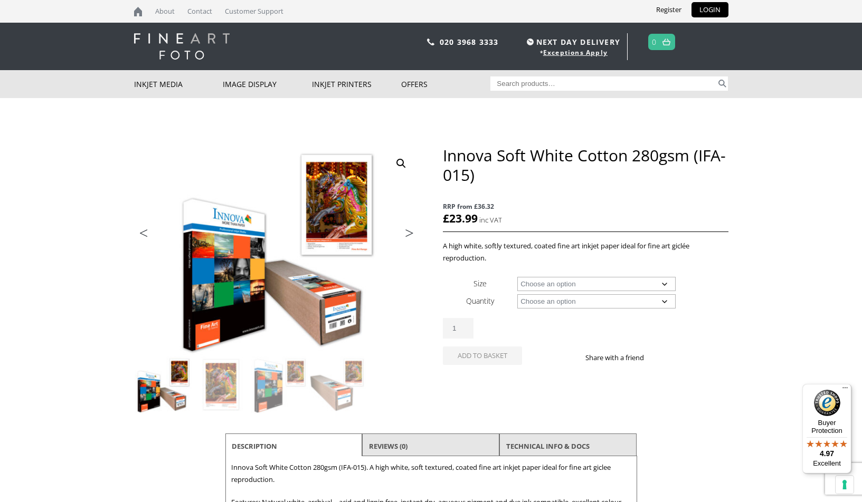  I want to click on img: time.svg, so click(530, 42).